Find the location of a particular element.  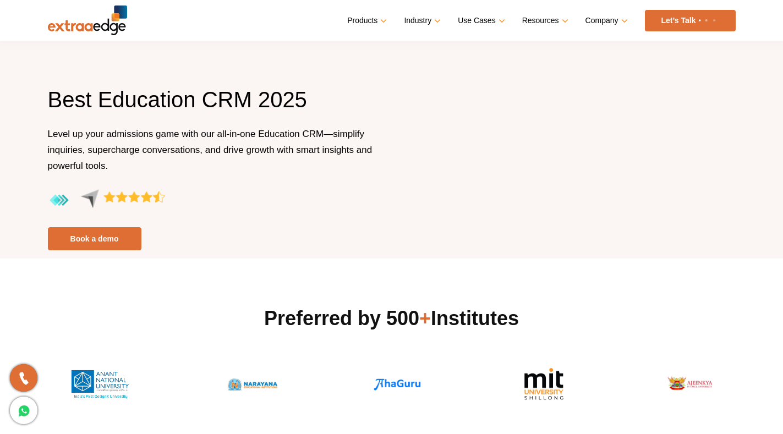

span: Level up your admissions game with our all-in-one Education CRM—simplify inquiries, supercharge c... is located at coordinates (210, 150).